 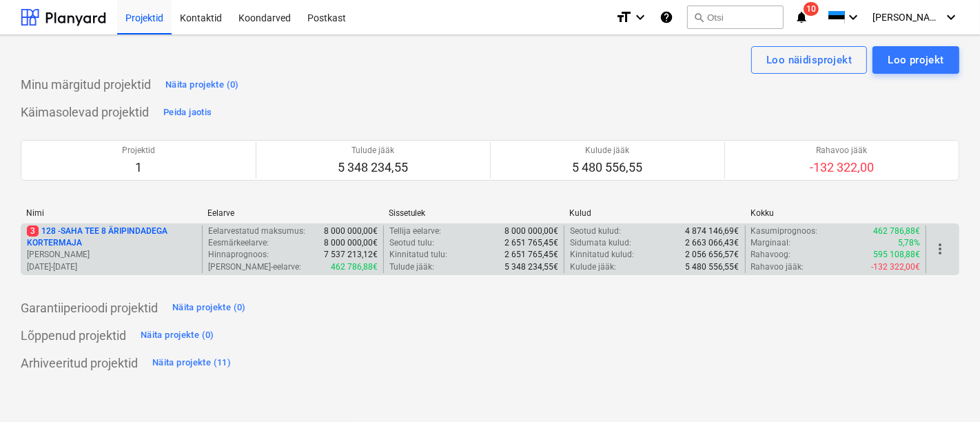 What do you see at coordinates (771, 254) in the screenshot?
I see `p: Rahavoog :` at bounding box center [771, 254].